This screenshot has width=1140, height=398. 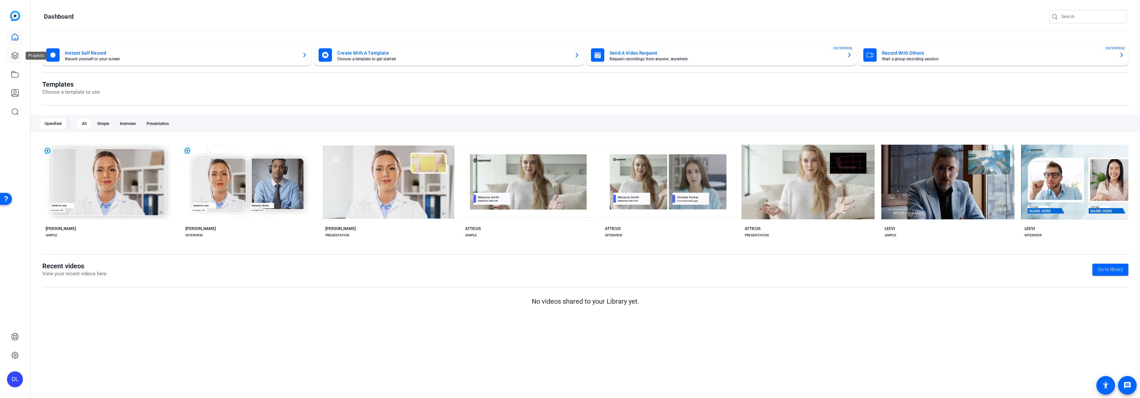 What do you see at coordinates (585, 301) in the screenshot?
I see `p: No videos shared to your Library yet.` at bounding box center [585, 301].